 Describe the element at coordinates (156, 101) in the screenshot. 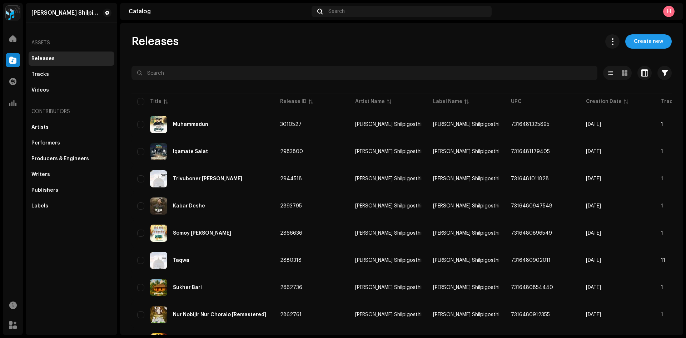

I see `div: Title` at that location.